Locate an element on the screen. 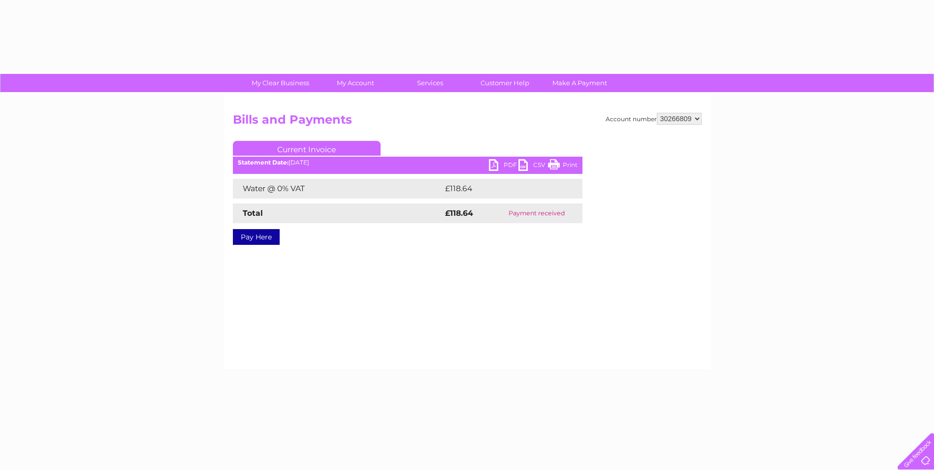  a: CSV is located at coordinates (533, 166).